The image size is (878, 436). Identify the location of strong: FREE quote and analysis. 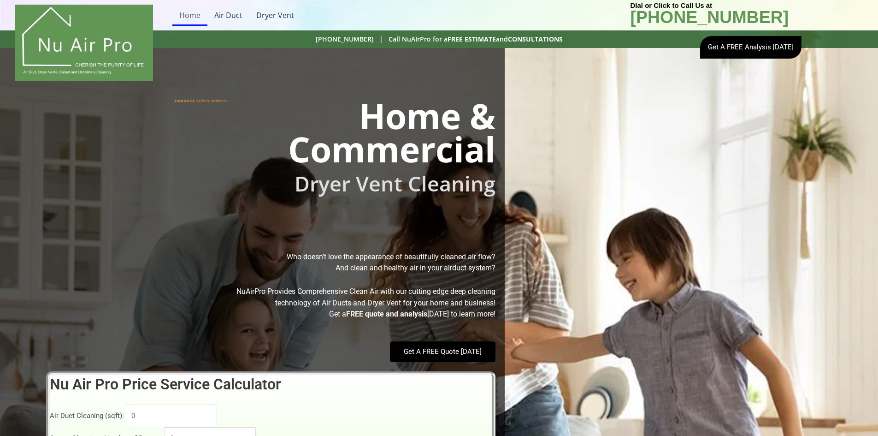
(387, 313).